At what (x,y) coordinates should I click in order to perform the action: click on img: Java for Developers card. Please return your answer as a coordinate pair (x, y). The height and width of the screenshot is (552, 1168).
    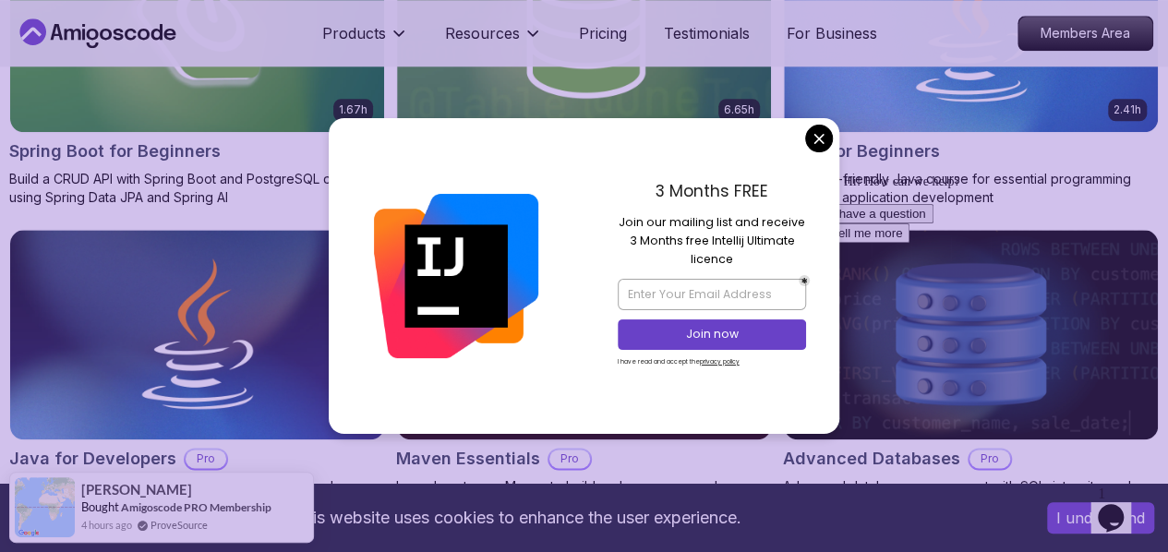
    Looking at the image, I should click on (197, 334).